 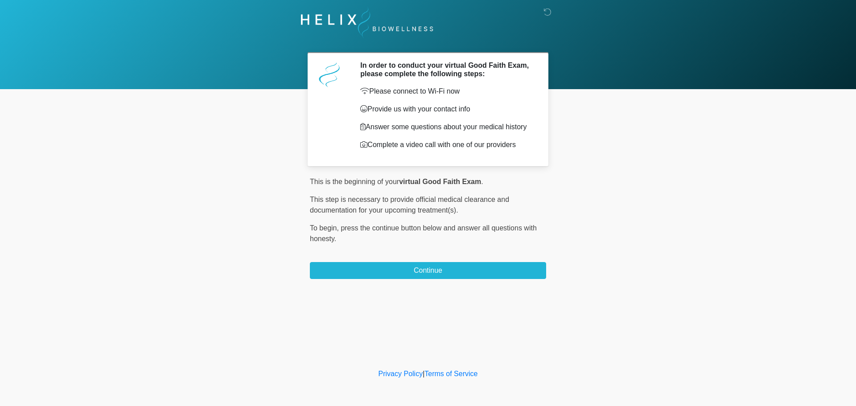 I want to click on p: Provide us with your contact info, so click(x=446, y=109).